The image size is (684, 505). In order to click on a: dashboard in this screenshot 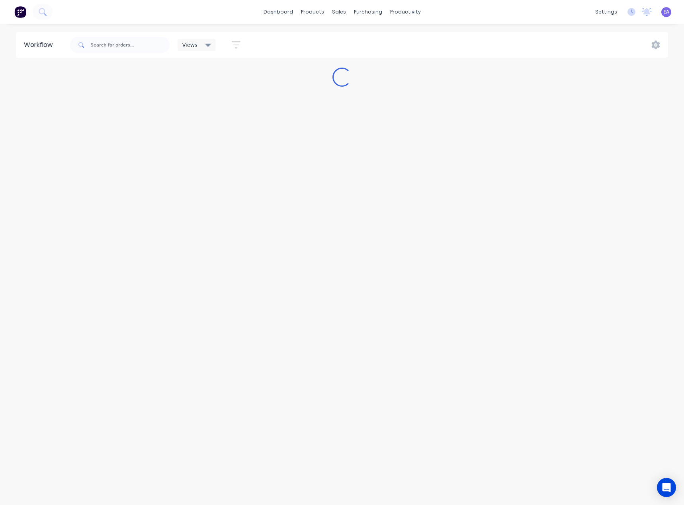, I will do `click(278, 12)`.